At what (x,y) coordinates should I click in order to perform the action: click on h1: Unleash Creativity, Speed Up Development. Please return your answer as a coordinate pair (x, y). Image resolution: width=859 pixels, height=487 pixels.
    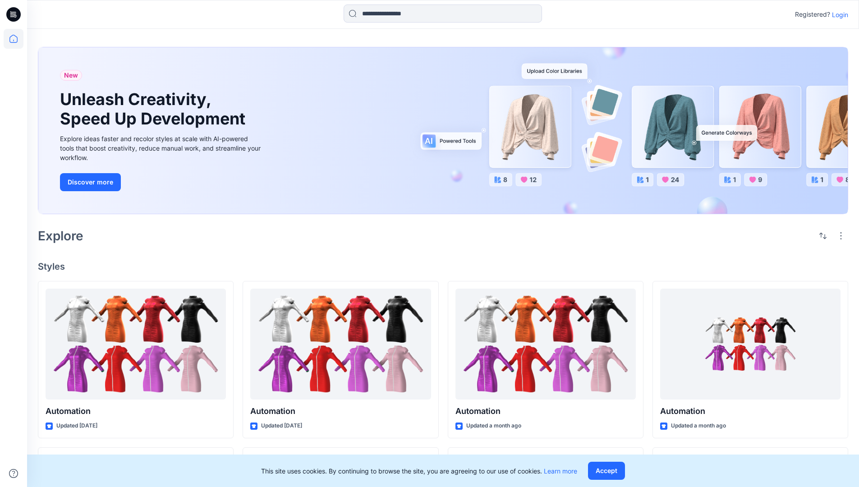
    Looking at the image, I should click on (155, 109).